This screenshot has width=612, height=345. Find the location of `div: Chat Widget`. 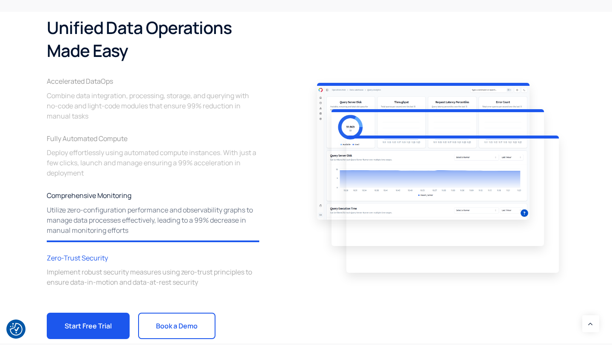

div: Chat Widget is located at coordinates (539, 299).